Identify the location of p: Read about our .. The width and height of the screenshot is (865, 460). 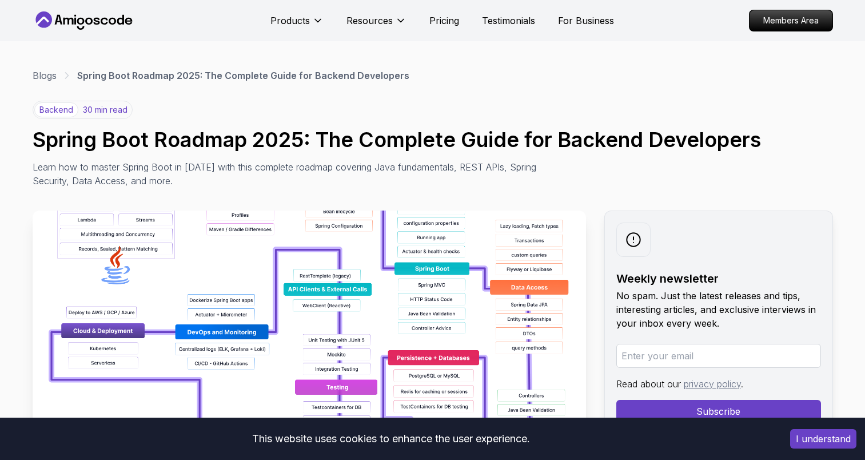
(719, 384).